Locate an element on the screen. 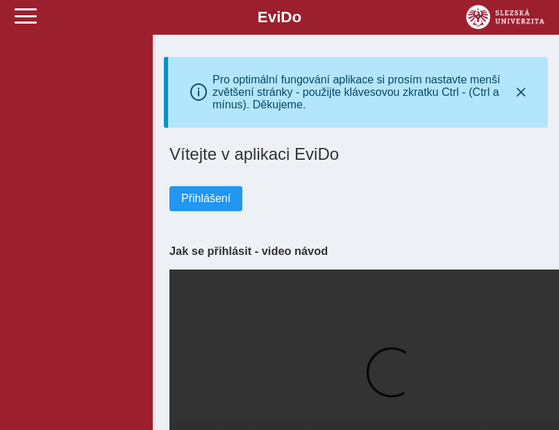 Image resolution: width=559 pixels, height=430 pixels. b: EviDo is located at coordinates (279, 17).